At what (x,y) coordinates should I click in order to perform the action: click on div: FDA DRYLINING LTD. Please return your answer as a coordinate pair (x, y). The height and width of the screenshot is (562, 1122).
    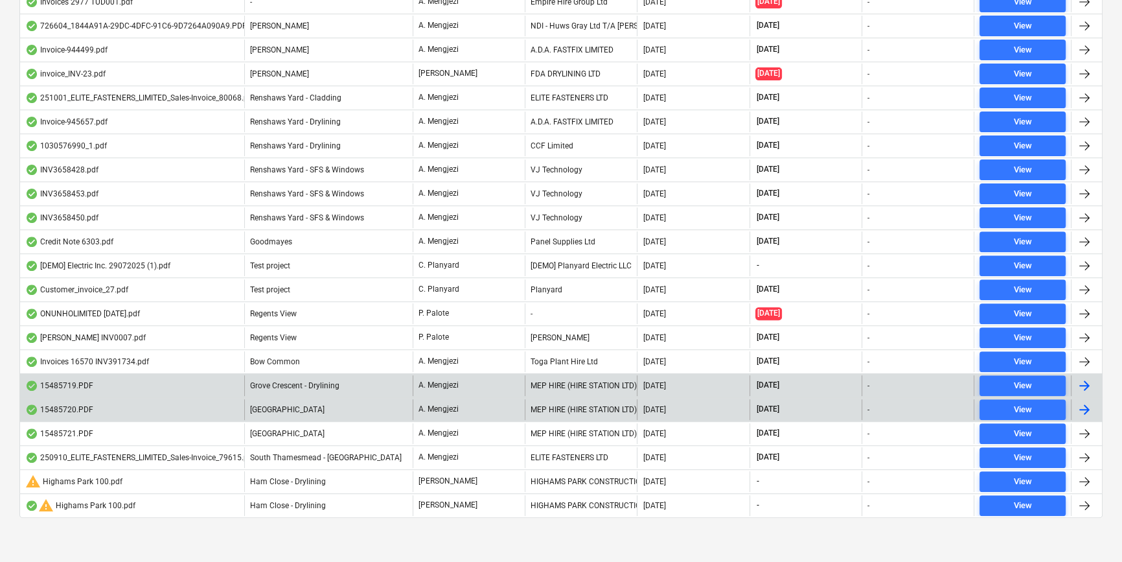
    Looking at the image, I should click on (580, 74).